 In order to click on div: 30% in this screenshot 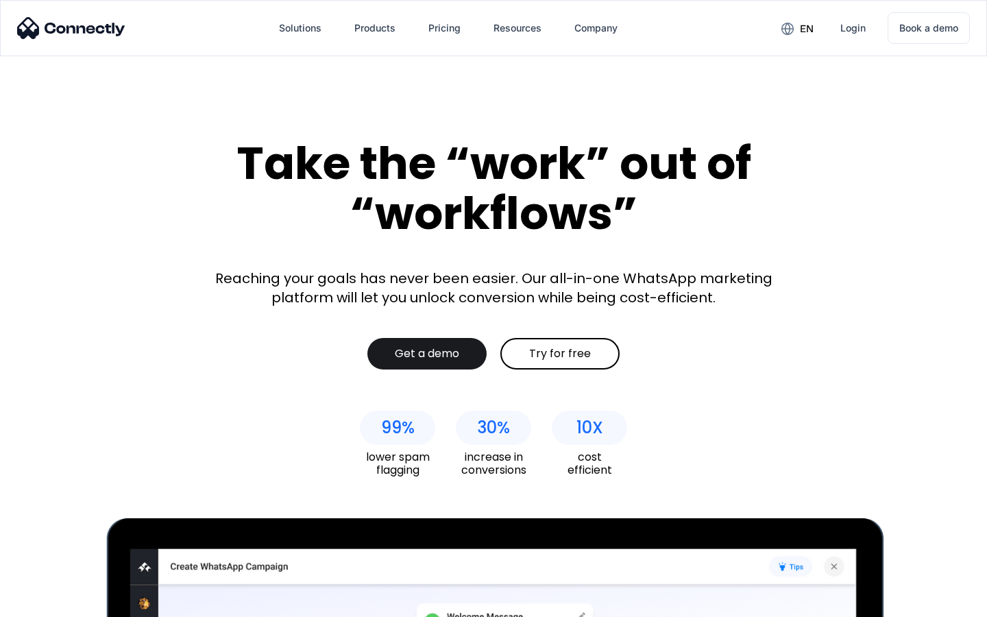, I will do `click(494, 428)`.